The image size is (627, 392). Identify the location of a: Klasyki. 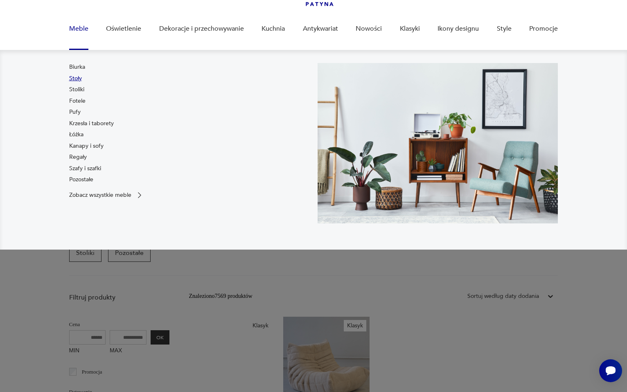
(410, 29).